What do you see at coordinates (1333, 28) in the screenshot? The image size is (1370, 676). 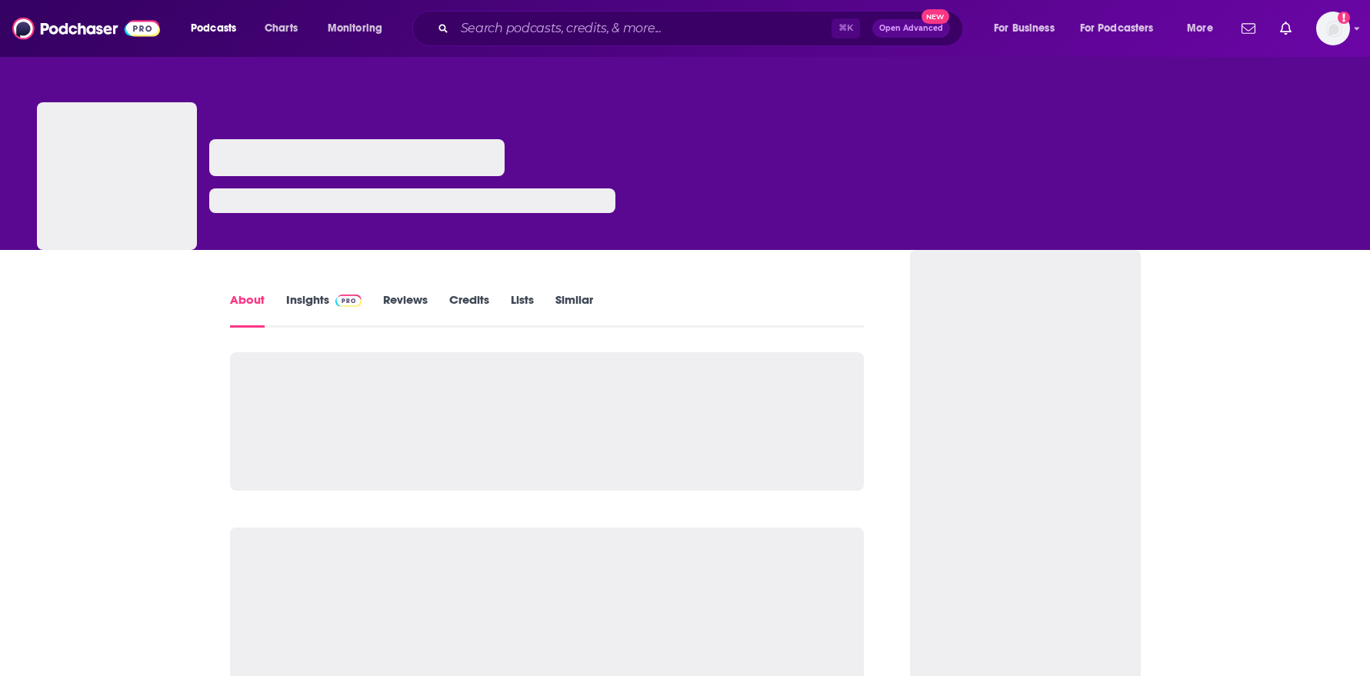 I see `img: User Profile` at bounding box center [1333, 28].